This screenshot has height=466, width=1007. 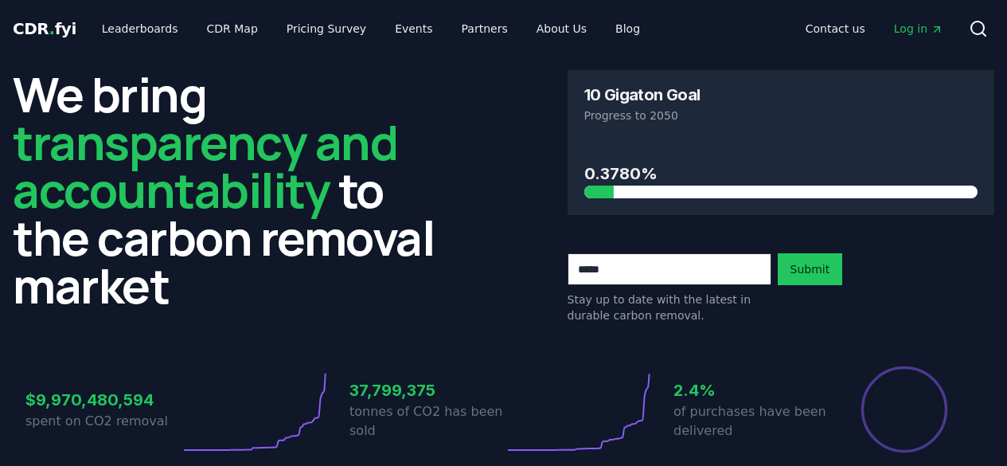 I want to click on a: Partners, so click(x=485, y=29).